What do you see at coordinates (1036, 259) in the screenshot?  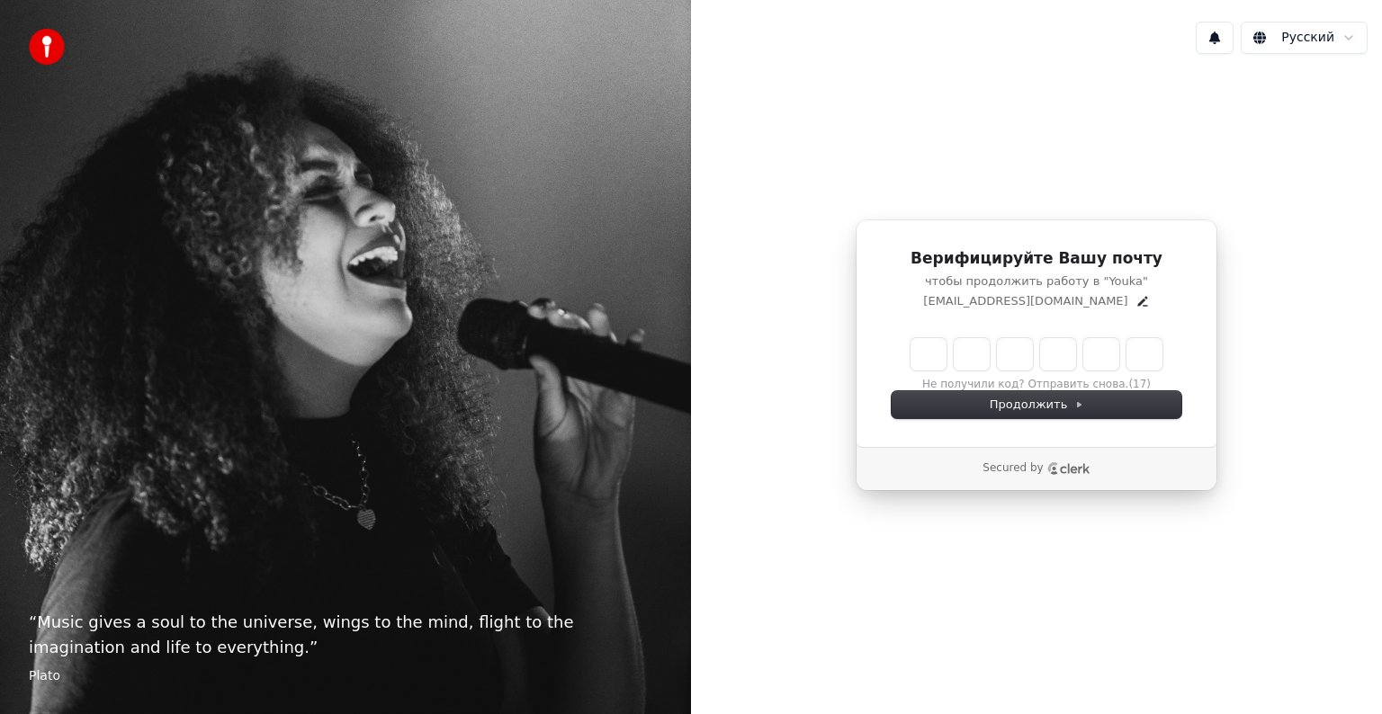 I see `h1: Верифицируйте Вашу почту` at bounding box center [1036, 259].